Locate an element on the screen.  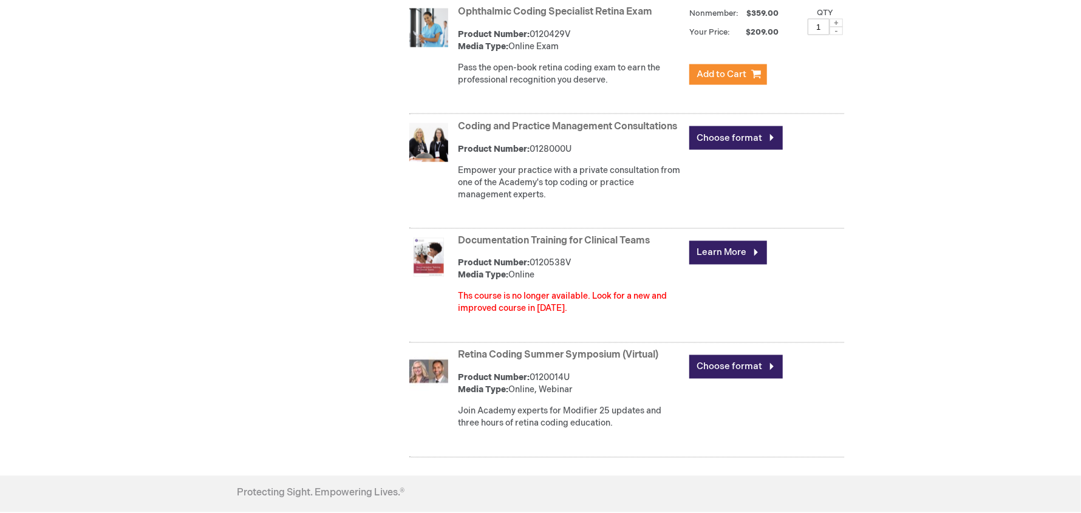
img: Ophthalmic Coding Specialist Retina Exam is located at coordinates (429, 28).